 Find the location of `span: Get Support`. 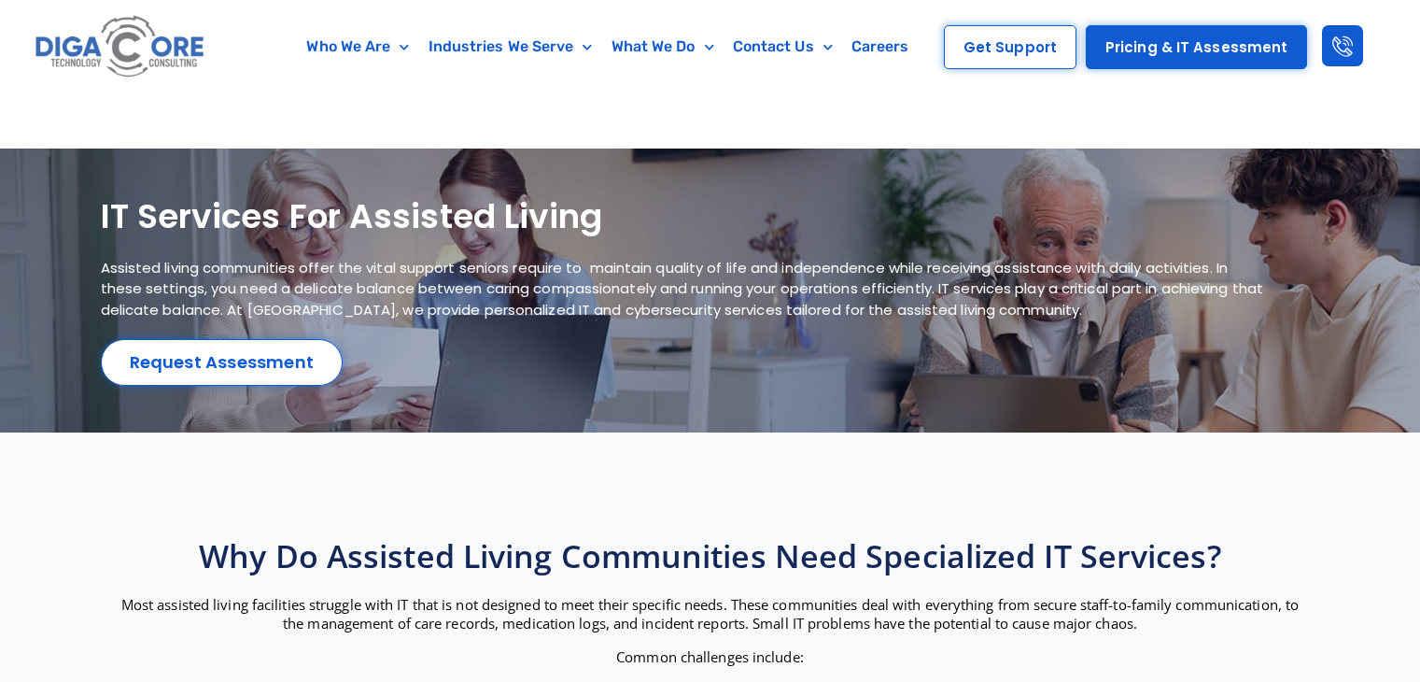

span: Get Support is located at coordinates (1010, 47).